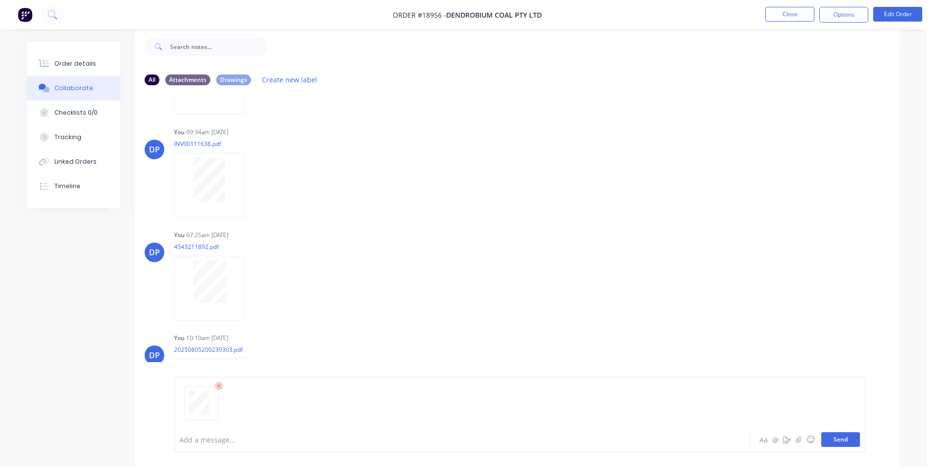 The image size is (934, 467). I want to click on div: Timeline, so click(67, 186).